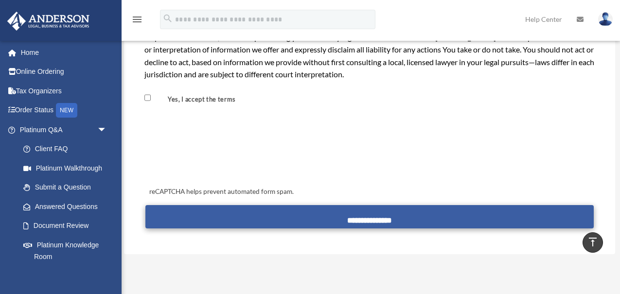 This screenshot has height=294, width=620. What do you see at coordinates (68, 168) in the screenshot?
I see `a: Platinum Walkthrough` at bounding box center [68, 168].